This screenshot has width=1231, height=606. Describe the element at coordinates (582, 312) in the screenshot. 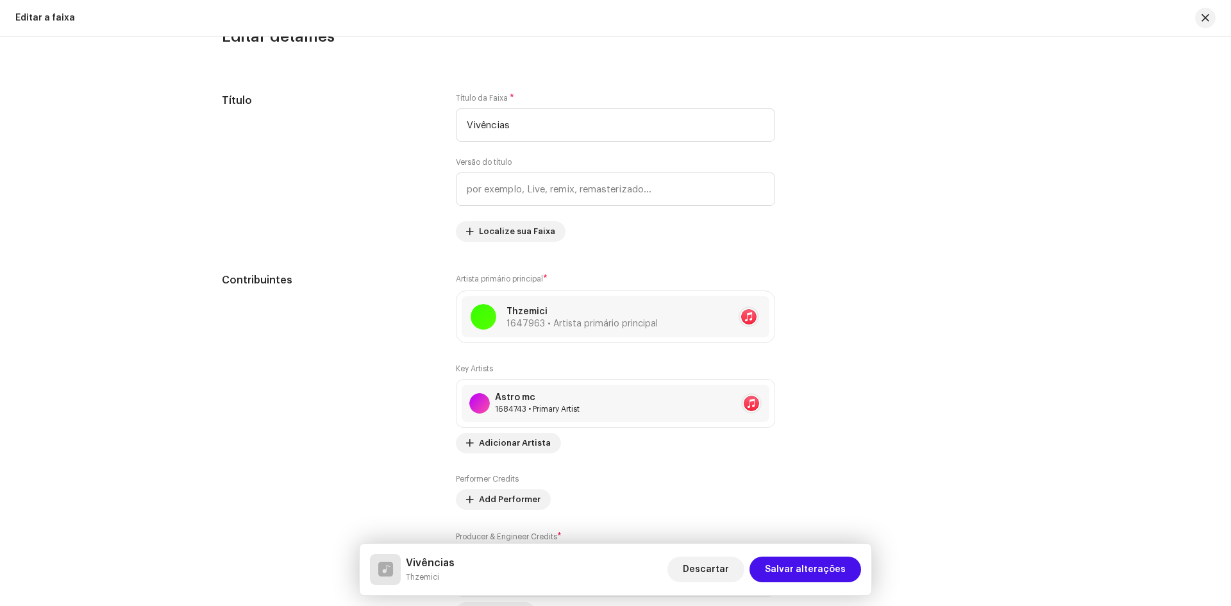

I see `p: Thzemici` at that location.